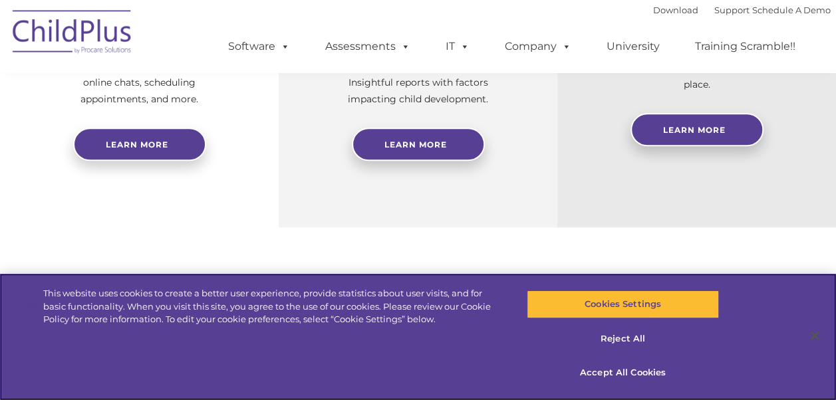 This screenshot has height=400, width=836. Describe the element at coordinates (791, 10) in the screenshot. I see `a: Schedule A Demo` at that location.